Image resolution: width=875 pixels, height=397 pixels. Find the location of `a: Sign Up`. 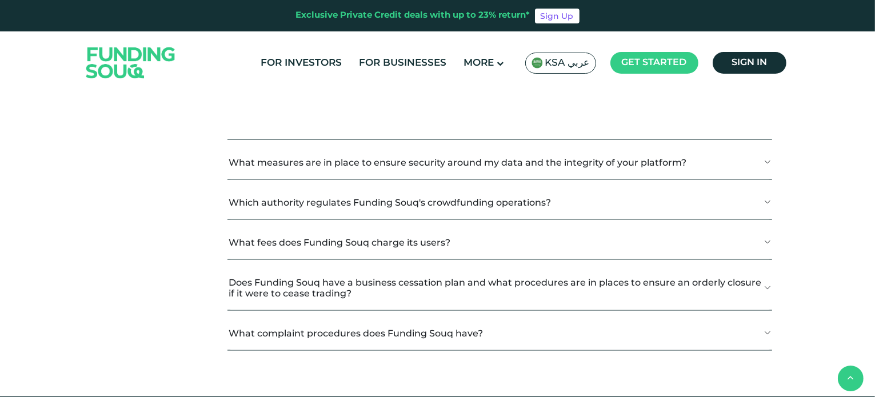

a: Sign Up is located at coordinates (557, 16).